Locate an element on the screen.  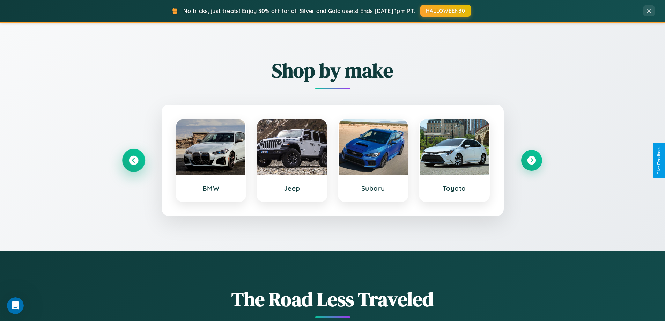
div: Give Feedback is located at coordinates (659, 160).